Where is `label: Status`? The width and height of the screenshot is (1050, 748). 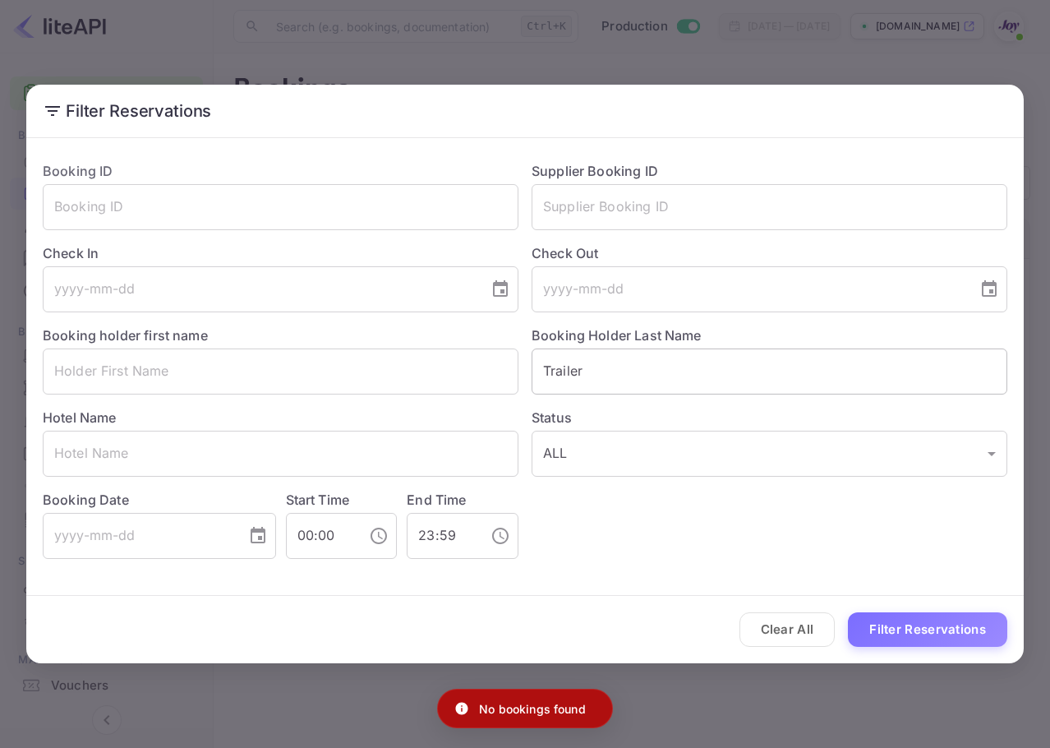
label: Status is located at coordinates (769, 417).